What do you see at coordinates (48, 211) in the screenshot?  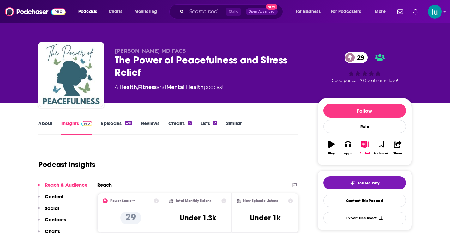 I see `button: Social` at bounding box center [48, 211].